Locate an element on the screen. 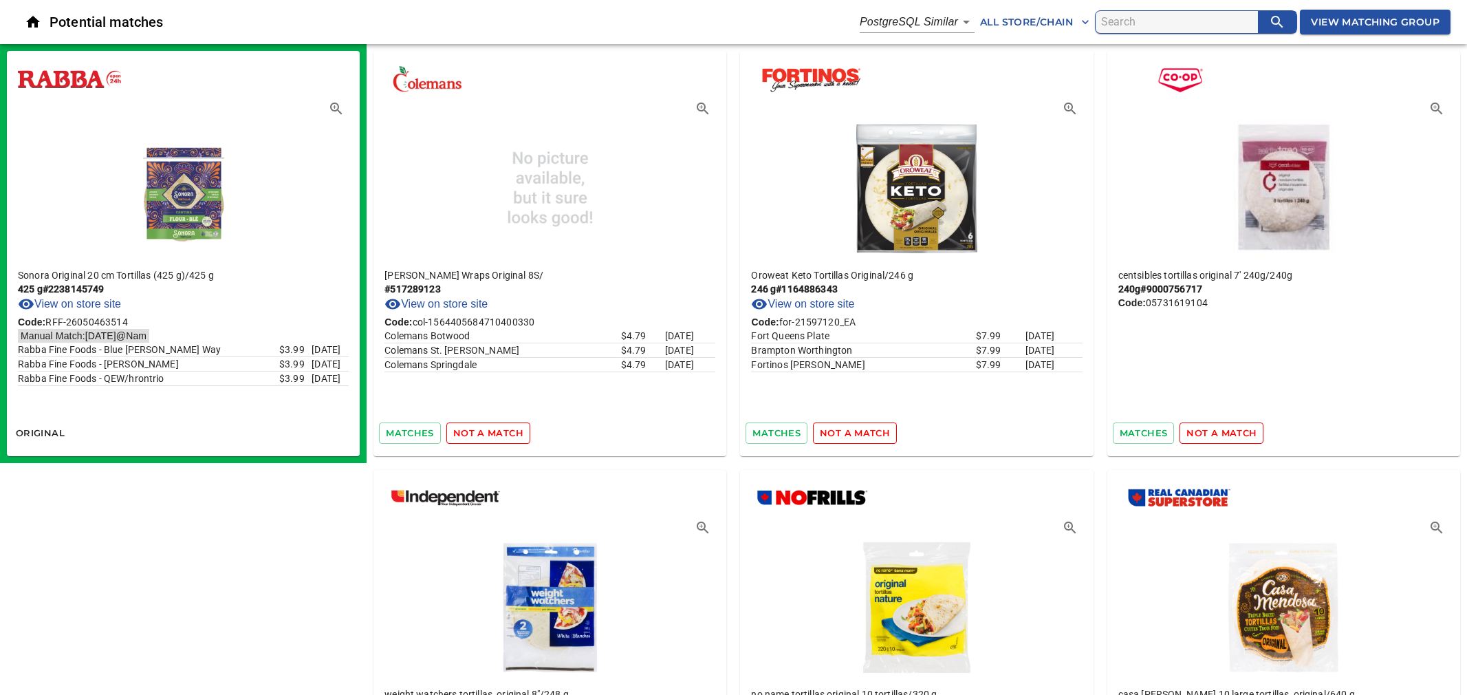  td: 2090 Hurontario Street, Mississauga is located at coordinates (149, 378).